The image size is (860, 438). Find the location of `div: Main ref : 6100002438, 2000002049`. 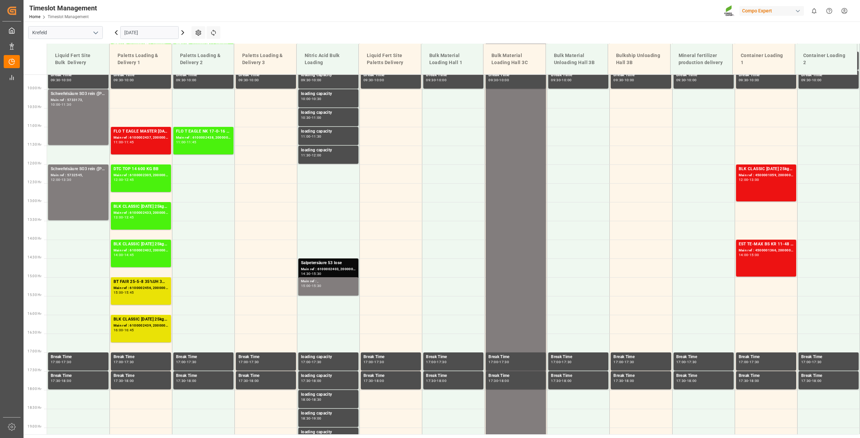

div: Main ref : 6100002438, 2000002049 is located at coordinates (203, 138).